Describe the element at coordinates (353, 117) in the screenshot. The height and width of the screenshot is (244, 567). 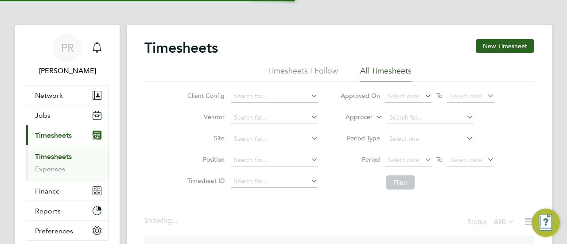
I see `label: Approver` at that location.